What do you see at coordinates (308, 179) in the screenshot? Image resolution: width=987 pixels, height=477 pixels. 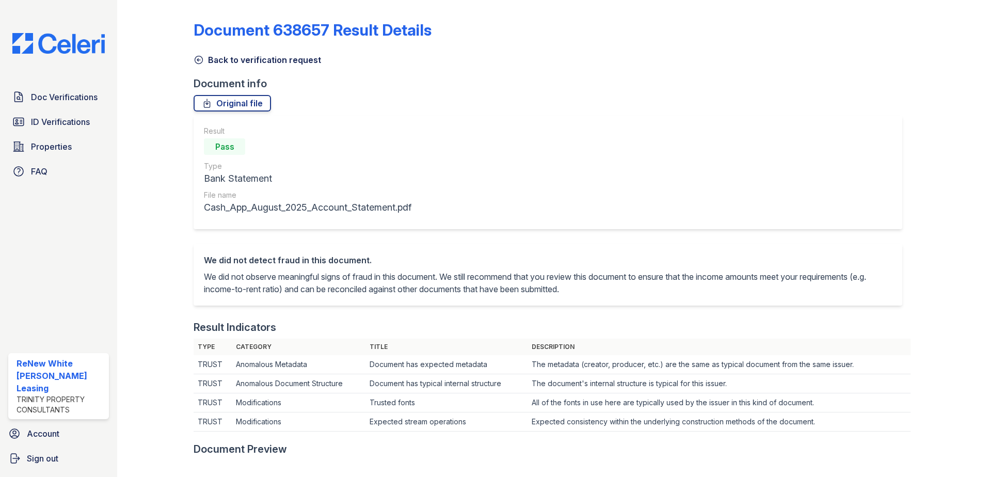 I see `div: Bank Statement` at bounding box center [308, 179].